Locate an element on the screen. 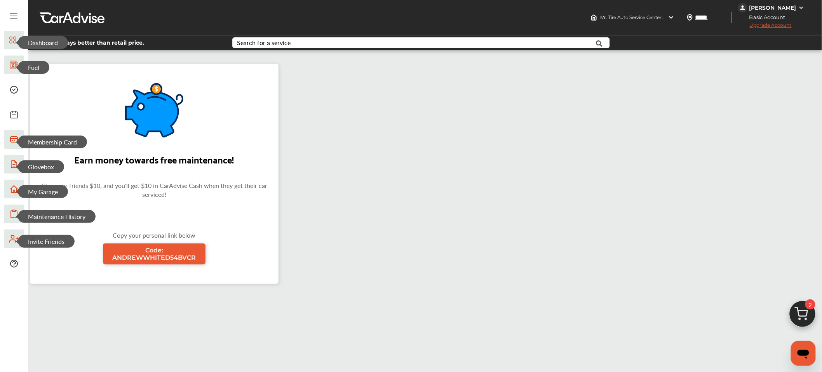 The height and width of the screenshot is (372, 822). span: Dashboard is located at coordinates (43, 42).